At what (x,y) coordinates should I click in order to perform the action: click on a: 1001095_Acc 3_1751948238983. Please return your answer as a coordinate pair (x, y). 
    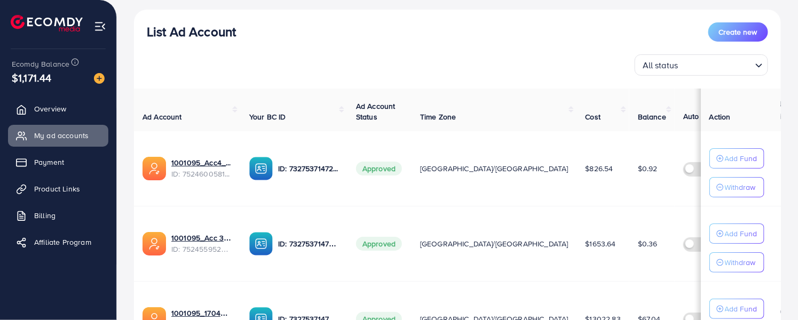
    Looking at the image, I should click on (202, 238).